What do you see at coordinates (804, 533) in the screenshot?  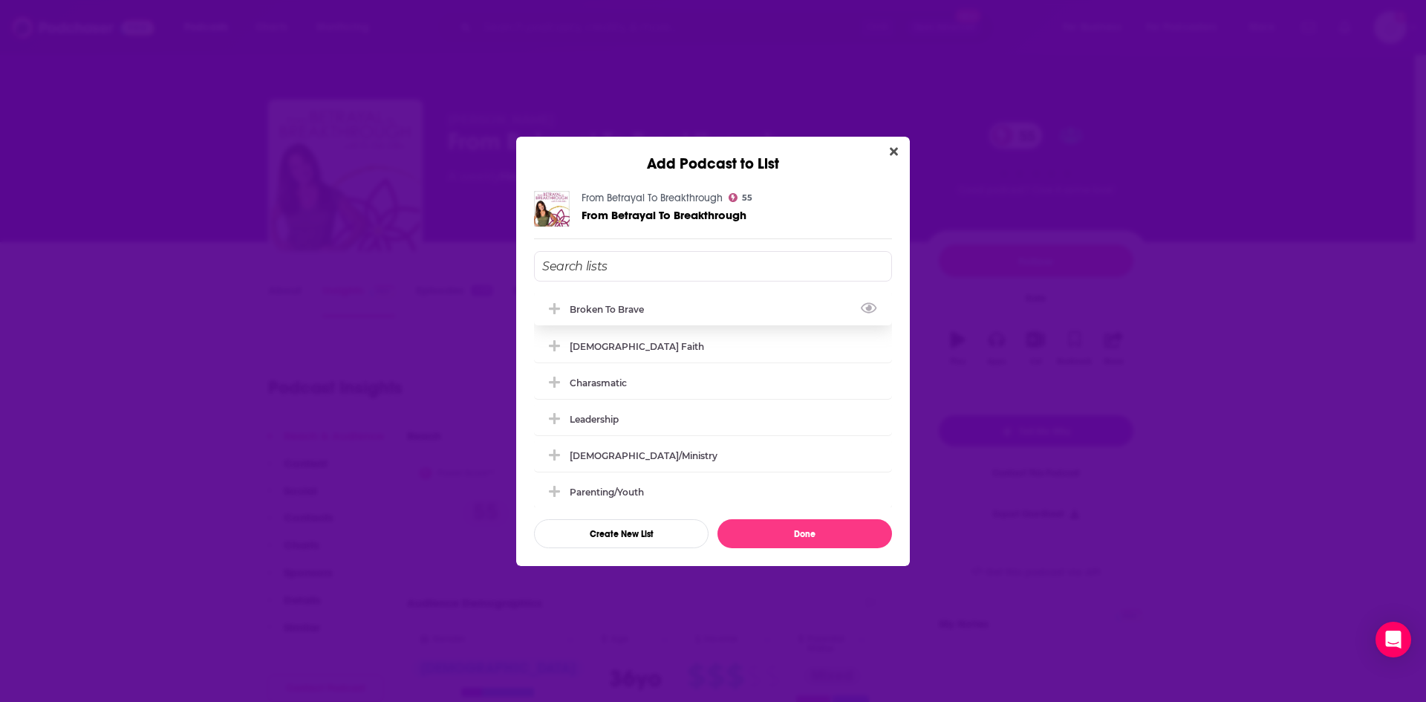 I see `button: Done` at bounding box center [804, 533].